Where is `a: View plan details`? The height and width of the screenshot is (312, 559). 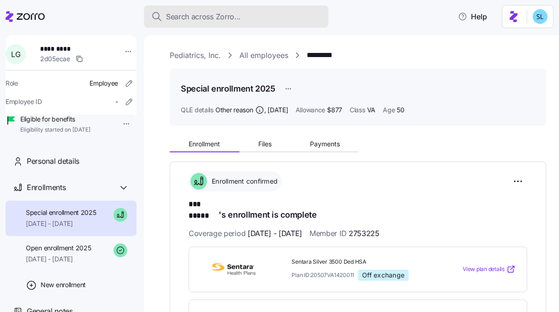 a: View plan details is located at coordinates (489, 270).